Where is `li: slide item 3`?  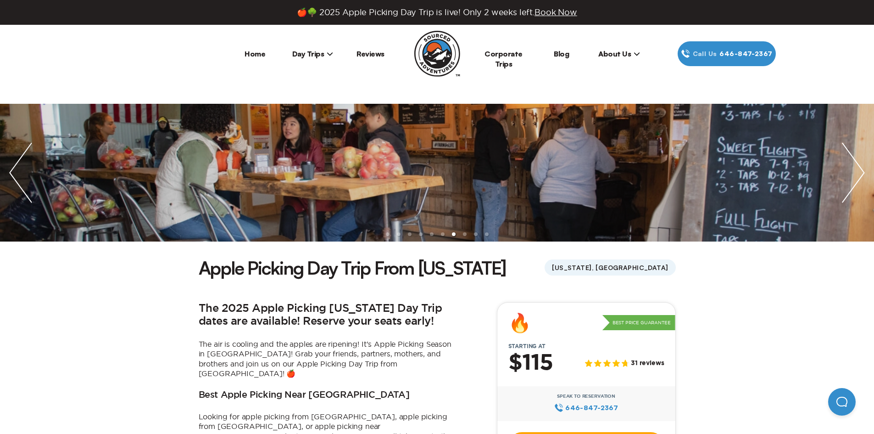 li: slide item 3 is located at coordinates (410, 234).